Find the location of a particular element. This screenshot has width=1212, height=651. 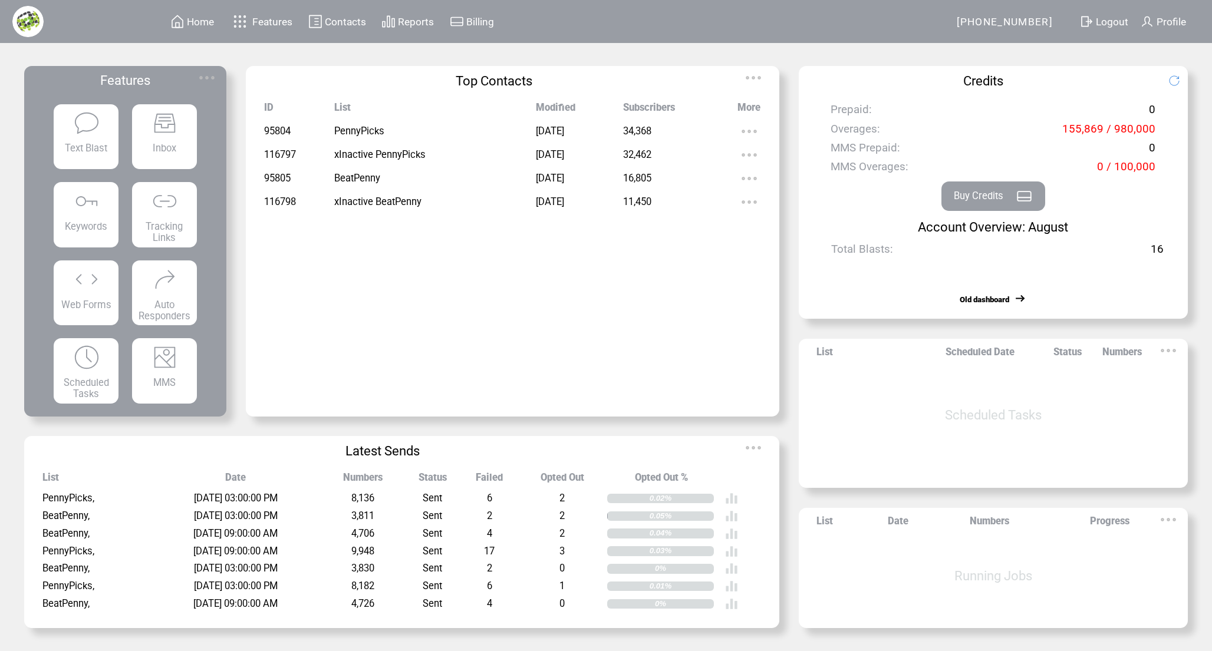

a: Reports is located at coordinates (407, 21).